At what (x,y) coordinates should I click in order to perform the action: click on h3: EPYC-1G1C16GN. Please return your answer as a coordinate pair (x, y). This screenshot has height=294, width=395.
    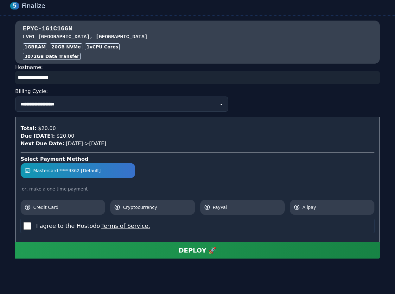
    Looking at the image, I should click on (197, 29).